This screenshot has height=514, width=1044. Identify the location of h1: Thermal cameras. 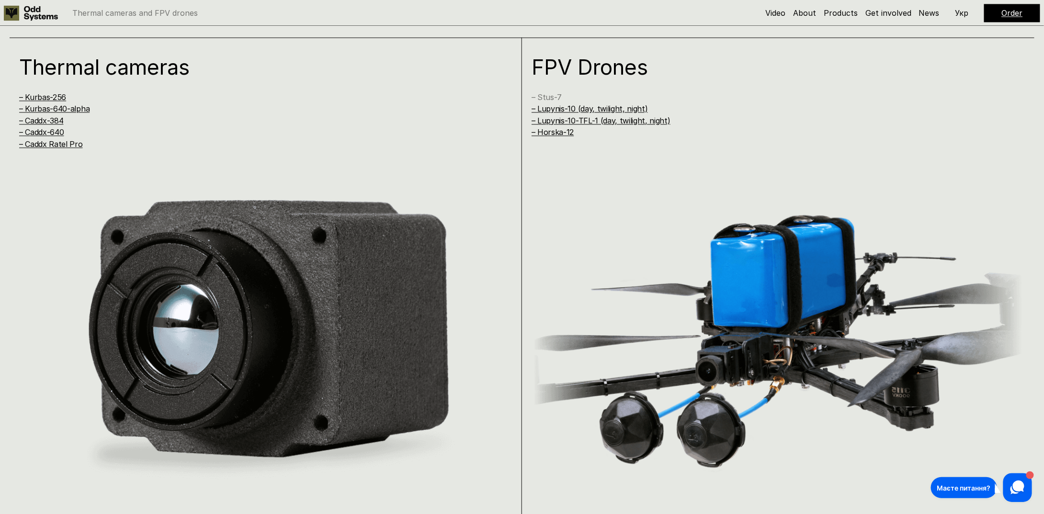
(251, 67).